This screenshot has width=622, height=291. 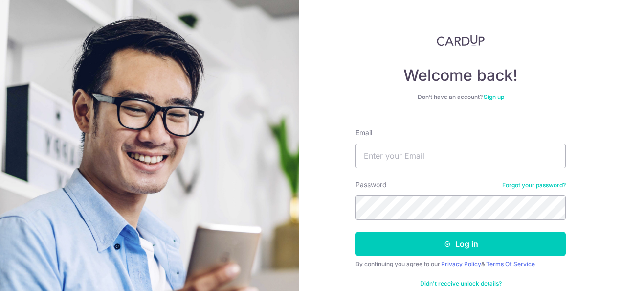 What do you see at coordinates (364, 133) in the screenshot?
I see `label: Email` at bounding box center [364, 133].